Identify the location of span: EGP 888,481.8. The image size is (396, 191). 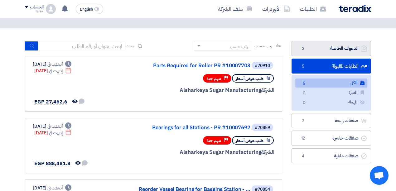
(52, 164).